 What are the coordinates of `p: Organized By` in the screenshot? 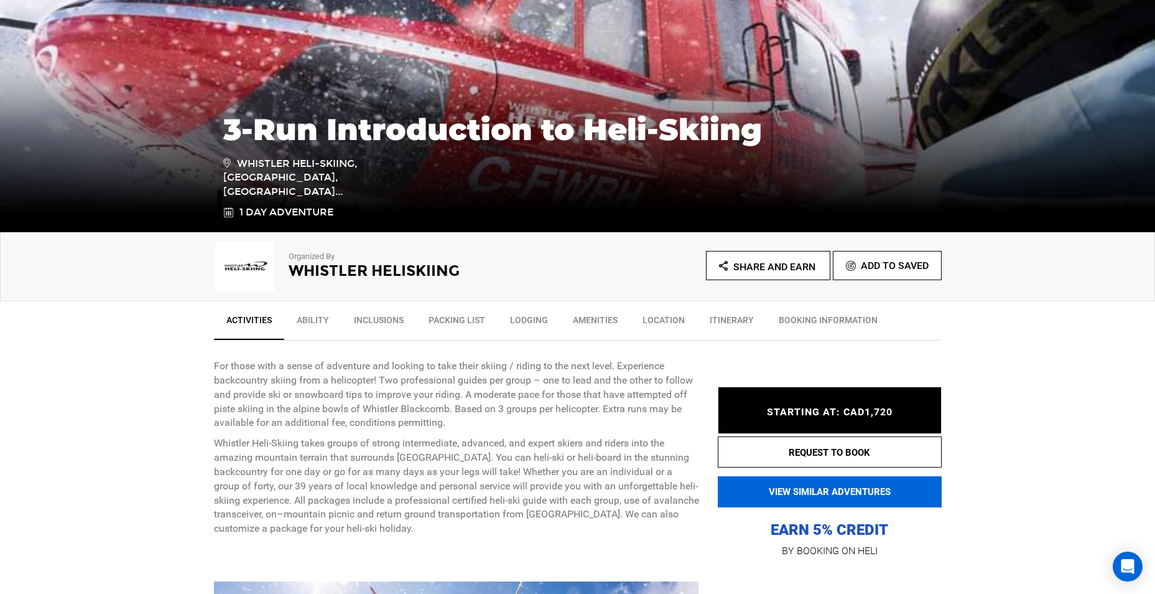 It's located at (416, 256).